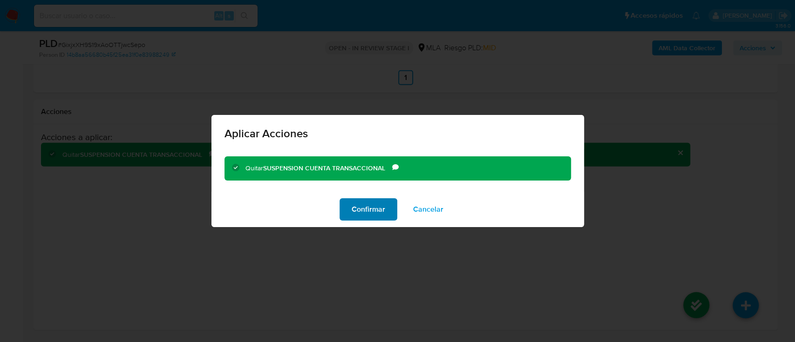  Describe the element at coordinates (428, 209) in the screenshot. I see `span: Cancelar` at that location.